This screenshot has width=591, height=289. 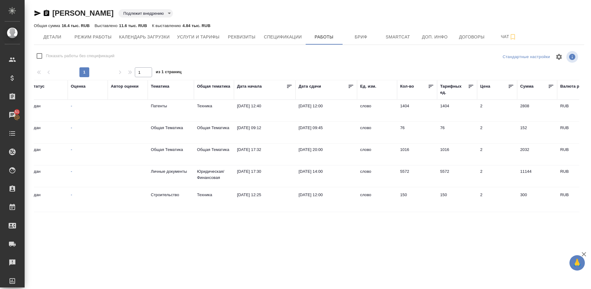 I want to click on span: 51, so click(x=17, y=112).